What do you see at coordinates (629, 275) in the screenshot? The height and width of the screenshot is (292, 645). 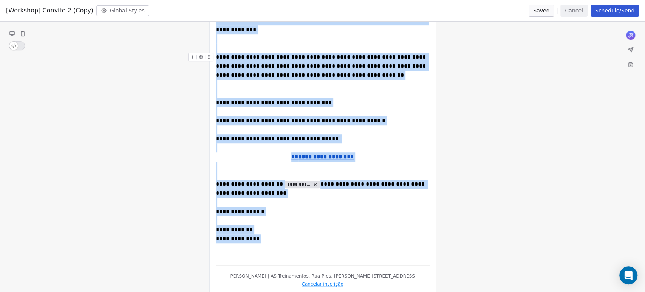 I see `div: Open Intercom Messenger` at bounding box center [629, 275].